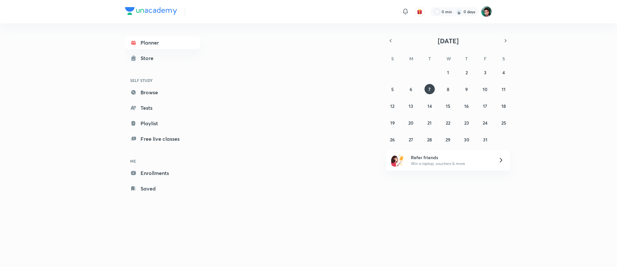 This screenshot has height=267, width=617. Describe the element at coordinates (466, 106) in the screenshot. I see `abbr: October 16, 2025` at that location.